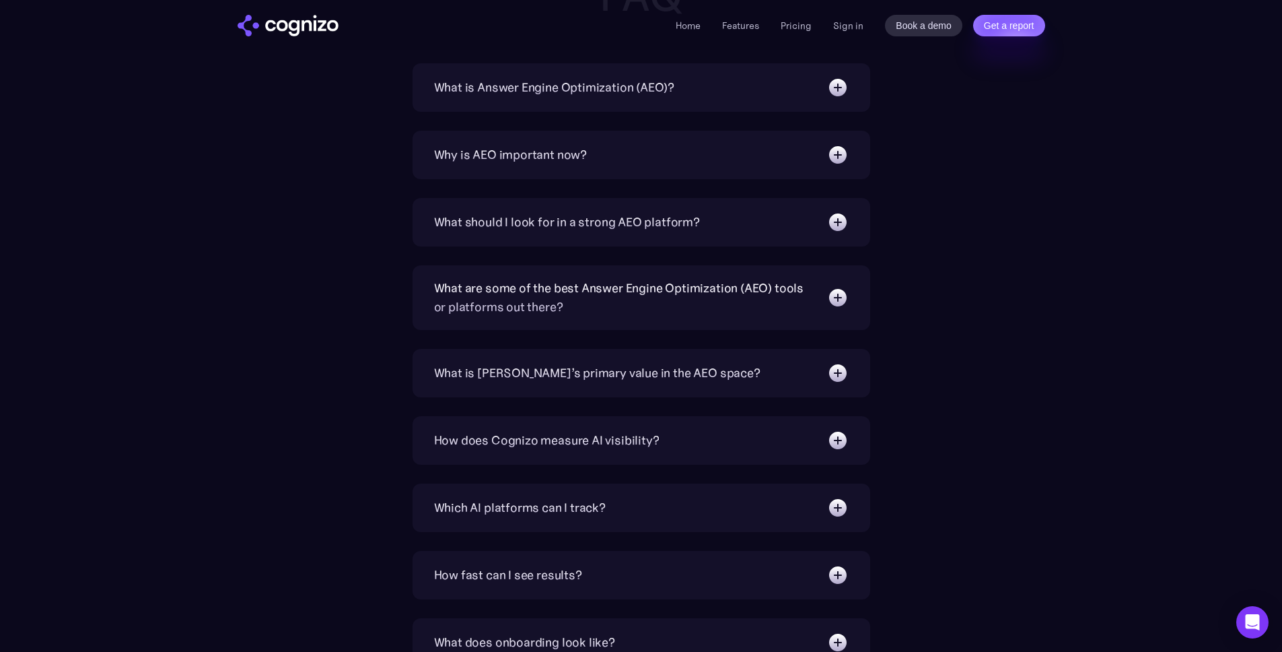 This screenshot has width=1282, height=652. Describe the element at coordinates (567, 222) in the screenshot. I see `div: What should I look for in a strong AEO platform?` at that location.